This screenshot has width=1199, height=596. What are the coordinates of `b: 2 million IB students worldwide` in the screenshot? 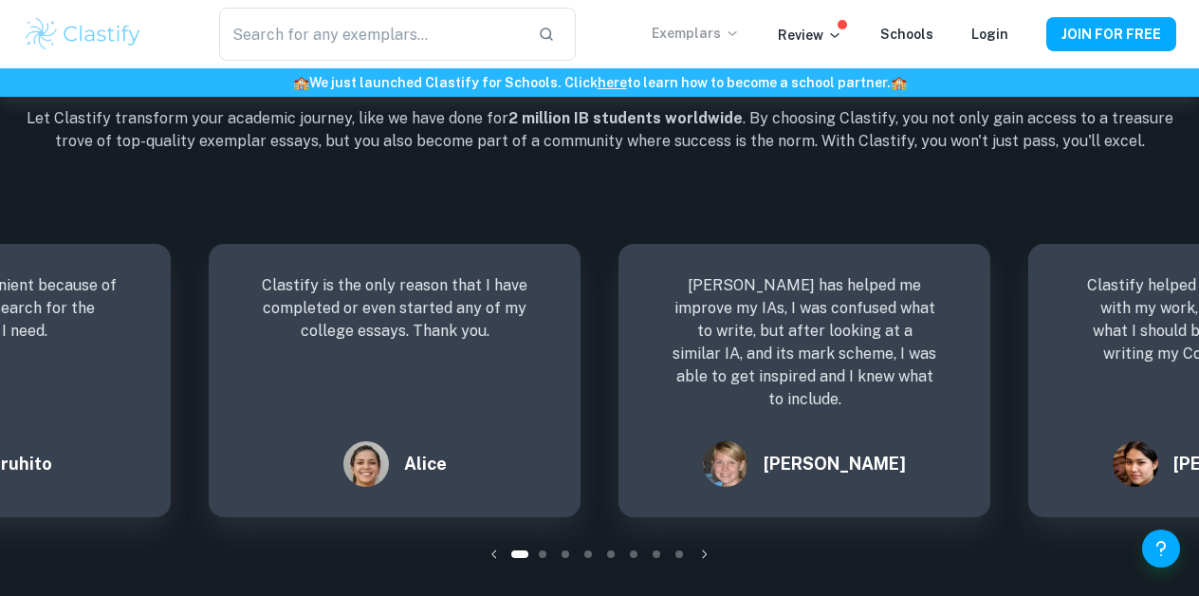 It's located at (625, 118).